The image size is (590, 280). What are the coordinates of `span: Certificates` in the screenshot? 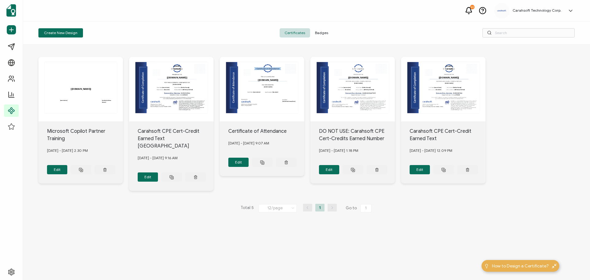 It's located at (295, 33).